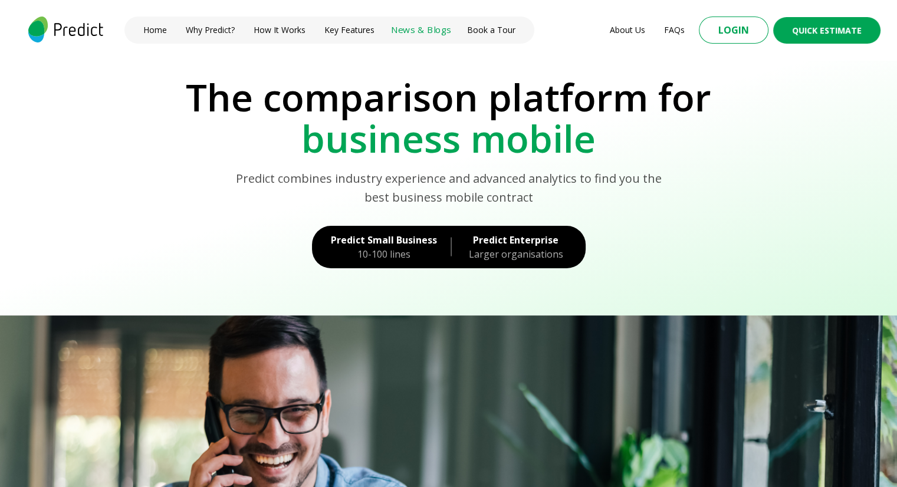  What do you see at coordinates (384, 254) in the screenshot?
I see `div: 10-100 lines` at bounding box center [384, 254].